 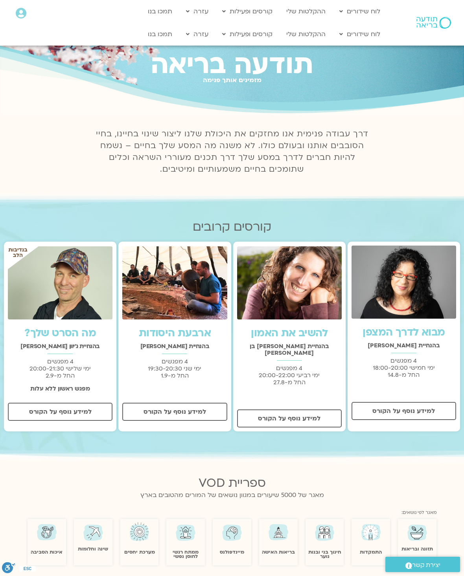 What do you see at coordinates (289, 375) in the screenshot?
I see `p: 4 מפגשים ימי רביעי 20:00-22:00 החל מ-27.8` at bounding box center [289, 375].